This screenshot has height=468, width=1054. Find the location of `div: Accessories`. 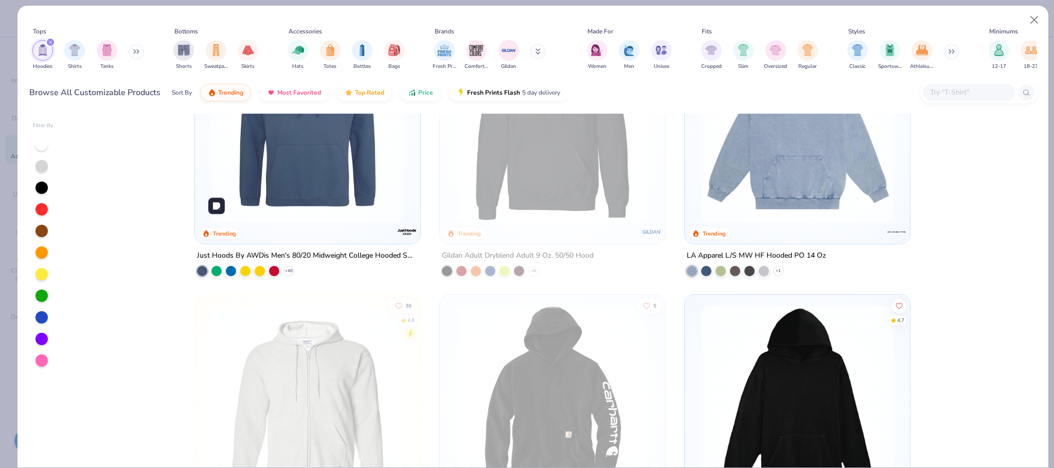

div: Accessories is located at coordinates (305, 31).